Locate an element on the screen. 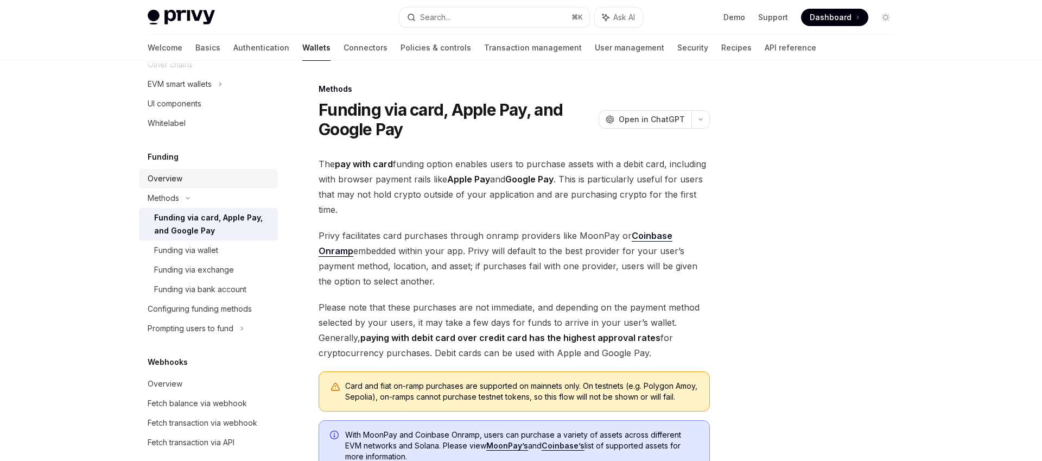 This screenshot has height=461, width=1042. a: Funding via exchange is located at coordinates (208, 270).